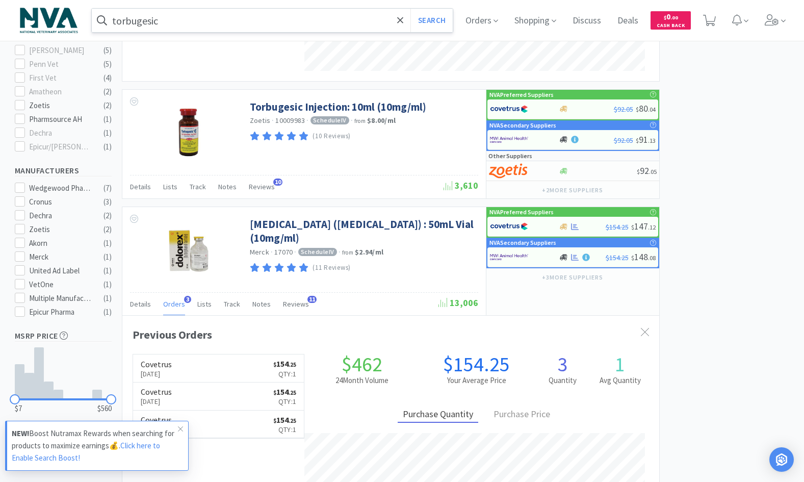  Describe the element at coordinates (431, 20) in the screenshot. I see `button: Search` at that location.